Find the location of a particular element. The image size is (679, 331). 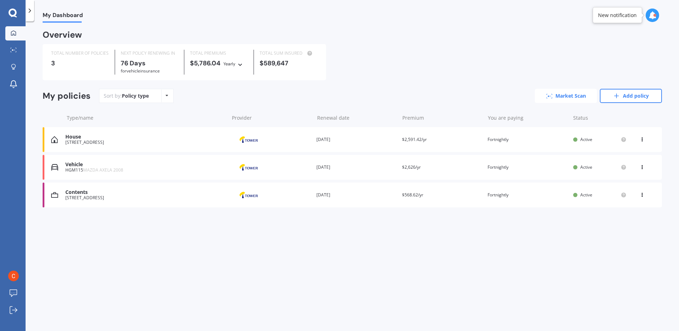

div: Yearly is located at coordinates (229, 64).